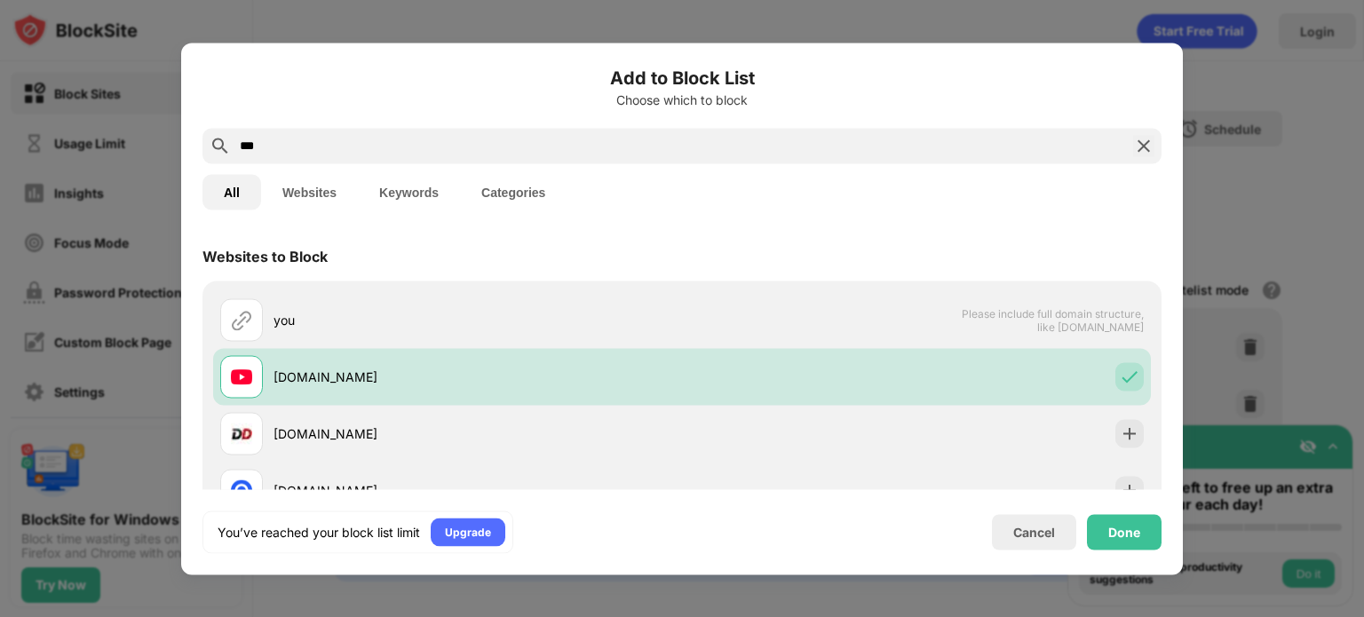  What do you see at coordinates (682, 99) in the screenshot?
I see `div: Choose which to block` at bounding box center [682, 99].